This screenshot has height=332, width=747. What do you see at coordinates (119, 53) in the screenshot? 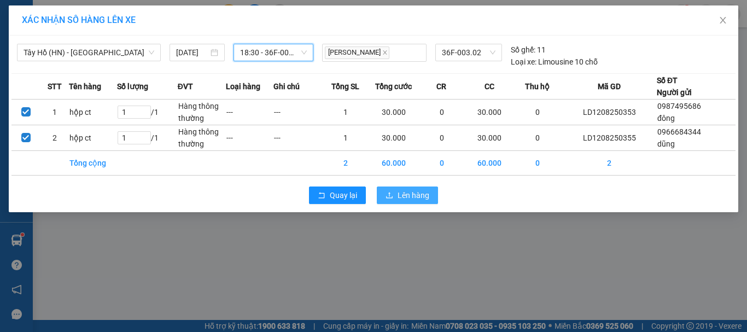
I see `span: Website` at bounding box center [119, 53].